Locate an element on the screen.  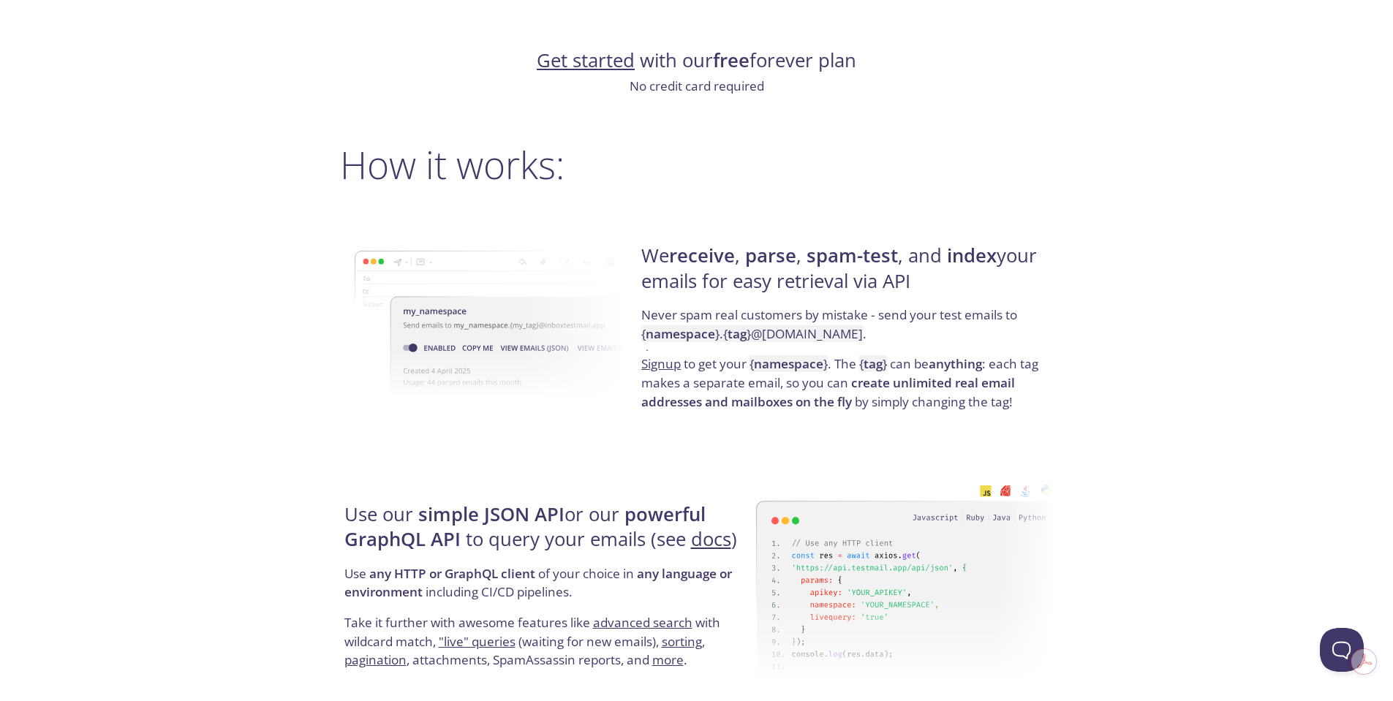
p: Use of your choice in including CI/CD pipelines. is located at coordinates (548, 589).